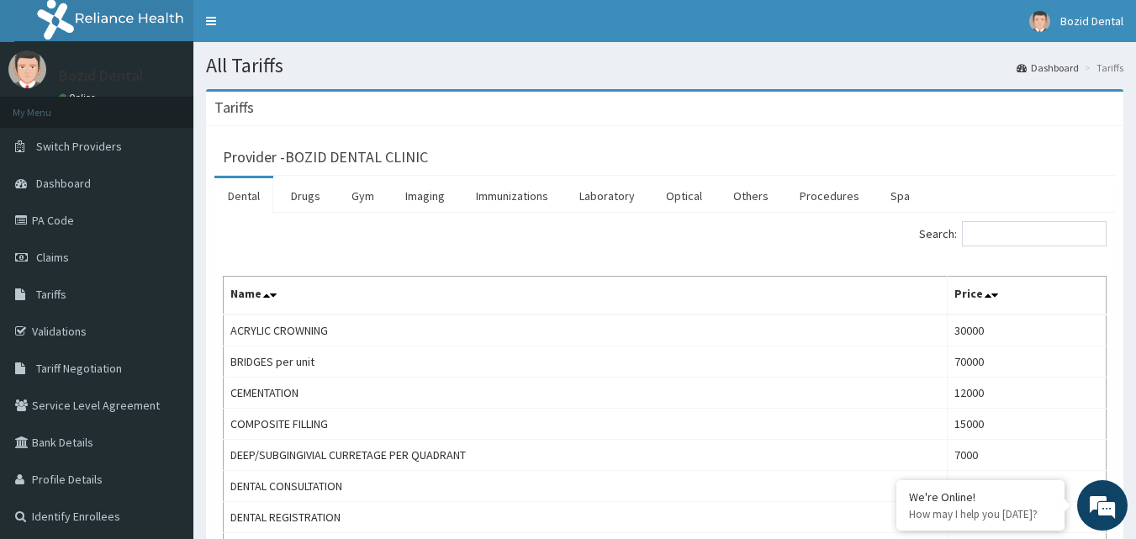 Image resolution: width=1136 pixels, height=539 pixels. What do you see at coordinates (585, 330) in the screenshot?
I see `td: ACRYLIC CROWNING` at bounding box center [585, 330].